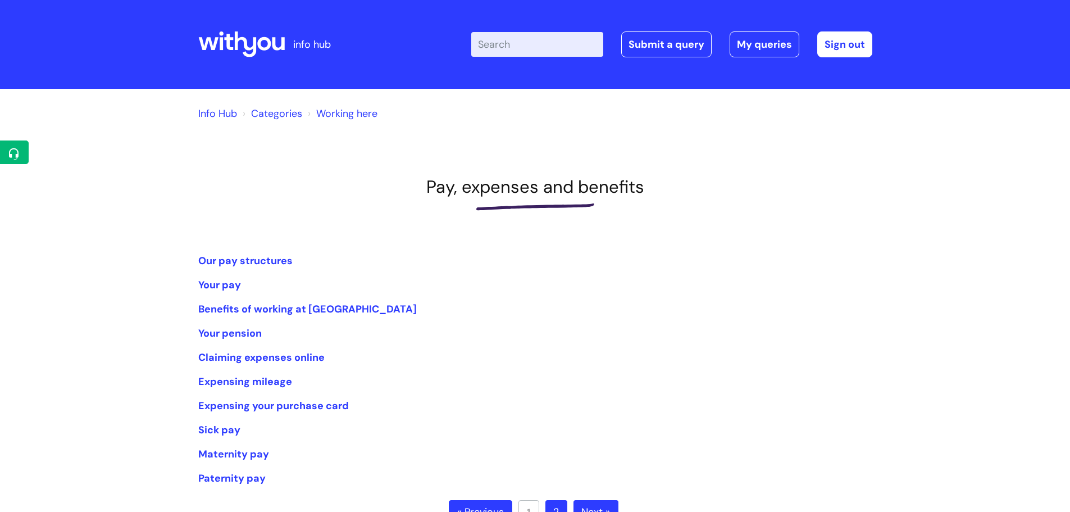  What do you see at coordinates (341, 113) in the screenshot?
I see `li: Working here` at bounding box center [341, 113].